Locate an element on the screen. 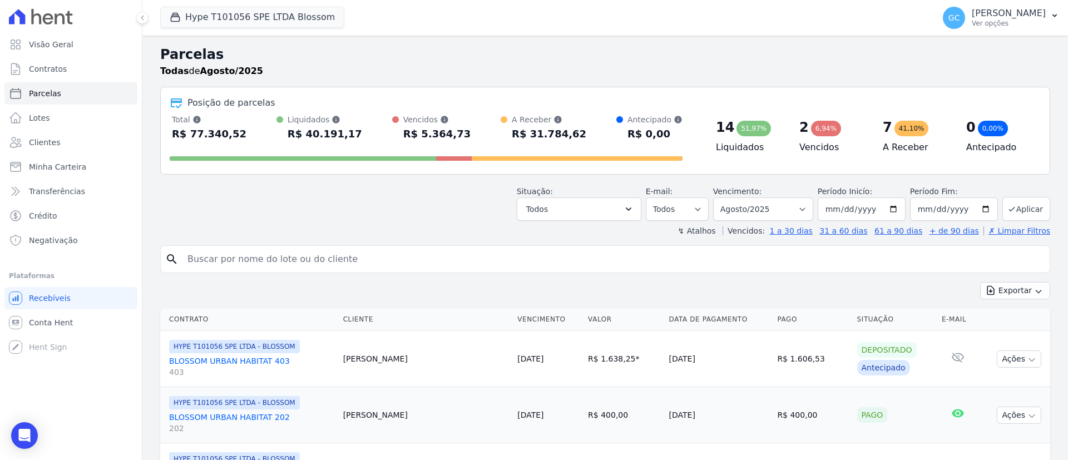 The width and height of the screenshot is (1068, 460). h2: Parcelas is located at coordinates (605, 55).